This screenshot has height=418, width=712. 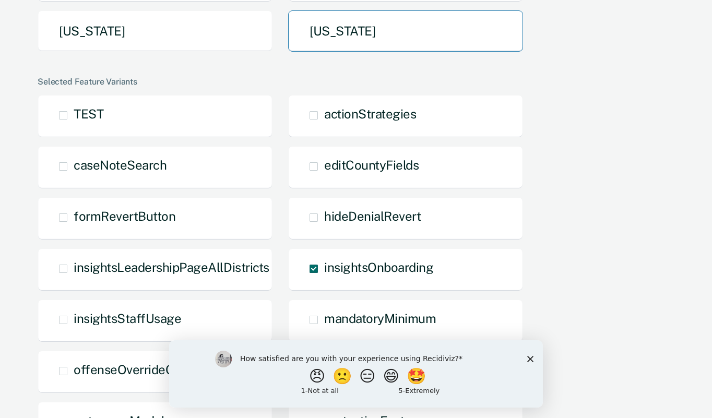 I want to click on span: editCountyFields, so click(x=371, y=165).